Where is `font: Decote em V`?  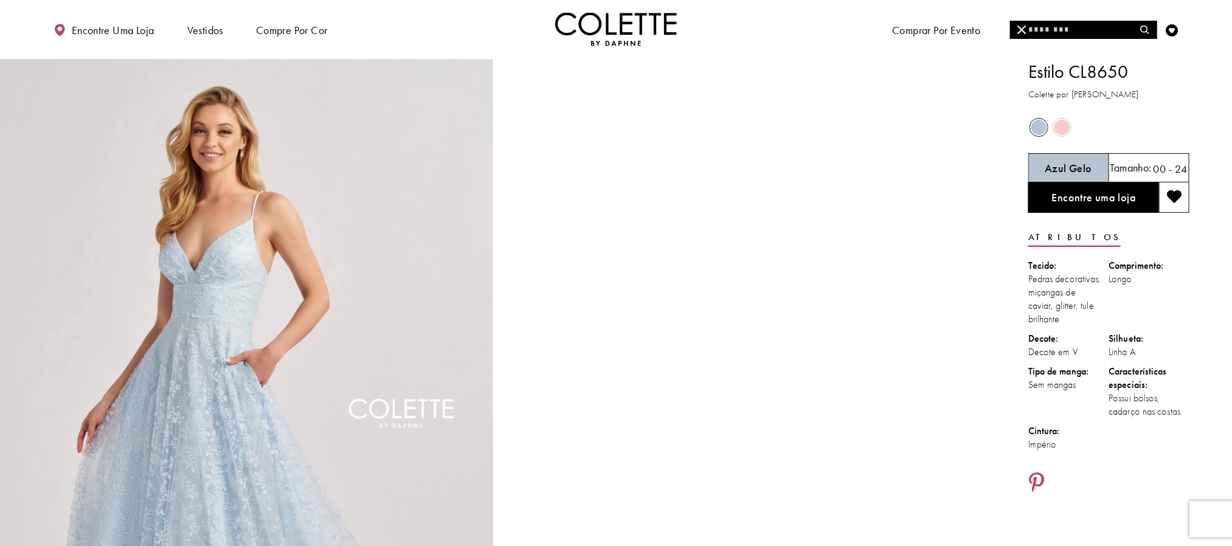 font: Decote em V is located at coordinates (1053, 352).